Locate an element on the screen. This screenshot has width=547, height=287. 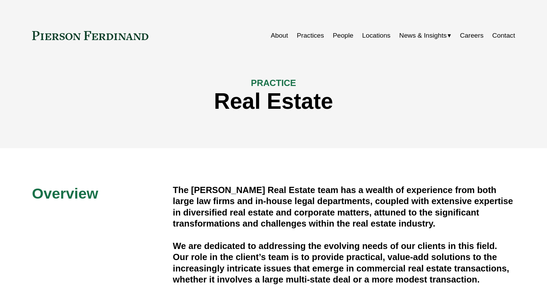
h4: We are dedicated to addressing the evolving needs of our clients in this field. Our role in the c... is located at coordinates (344, 263).